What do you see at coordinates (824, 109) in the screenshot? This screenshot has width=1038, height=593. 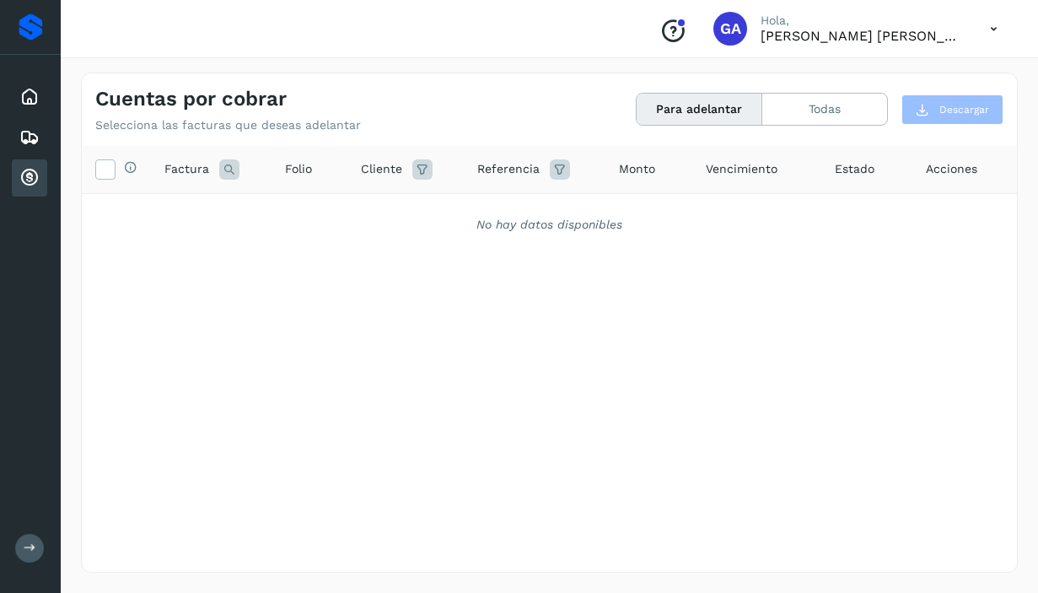 I see `button: Todas` at bounding box center [824, 109].